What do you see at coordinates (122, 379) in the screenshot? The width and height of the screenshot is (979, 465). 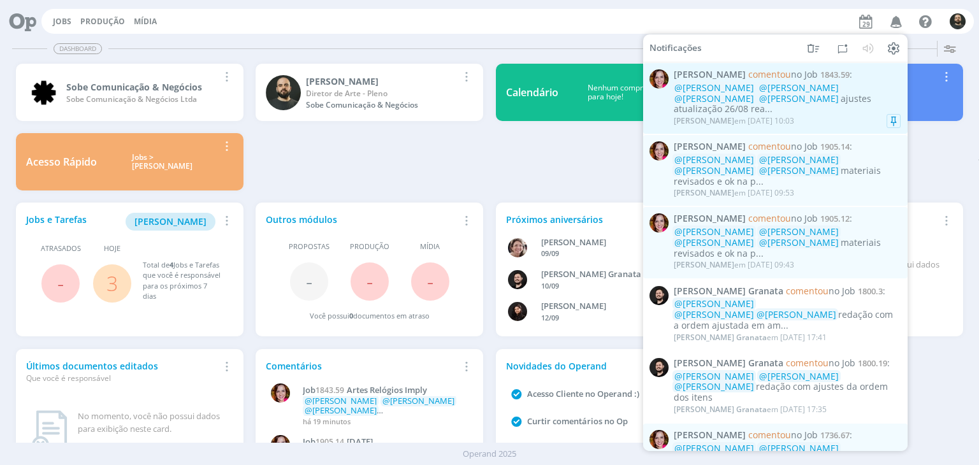 I see `div: Que você é responsável` at bounding box center [122, 379].